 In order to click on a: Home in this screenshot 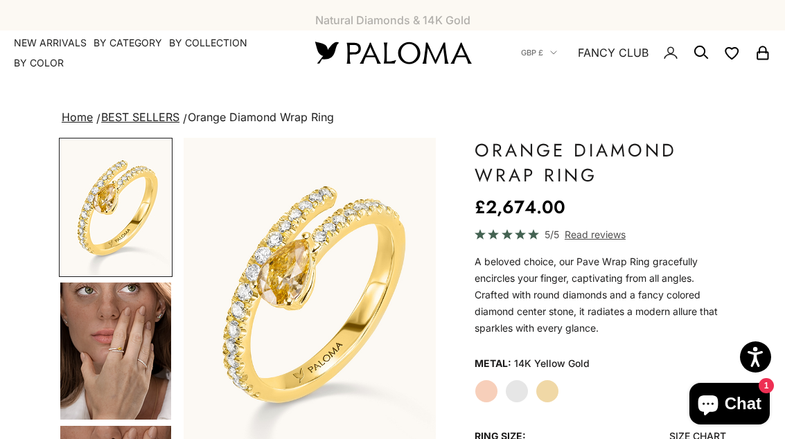, I will do `click(77, 117)`.